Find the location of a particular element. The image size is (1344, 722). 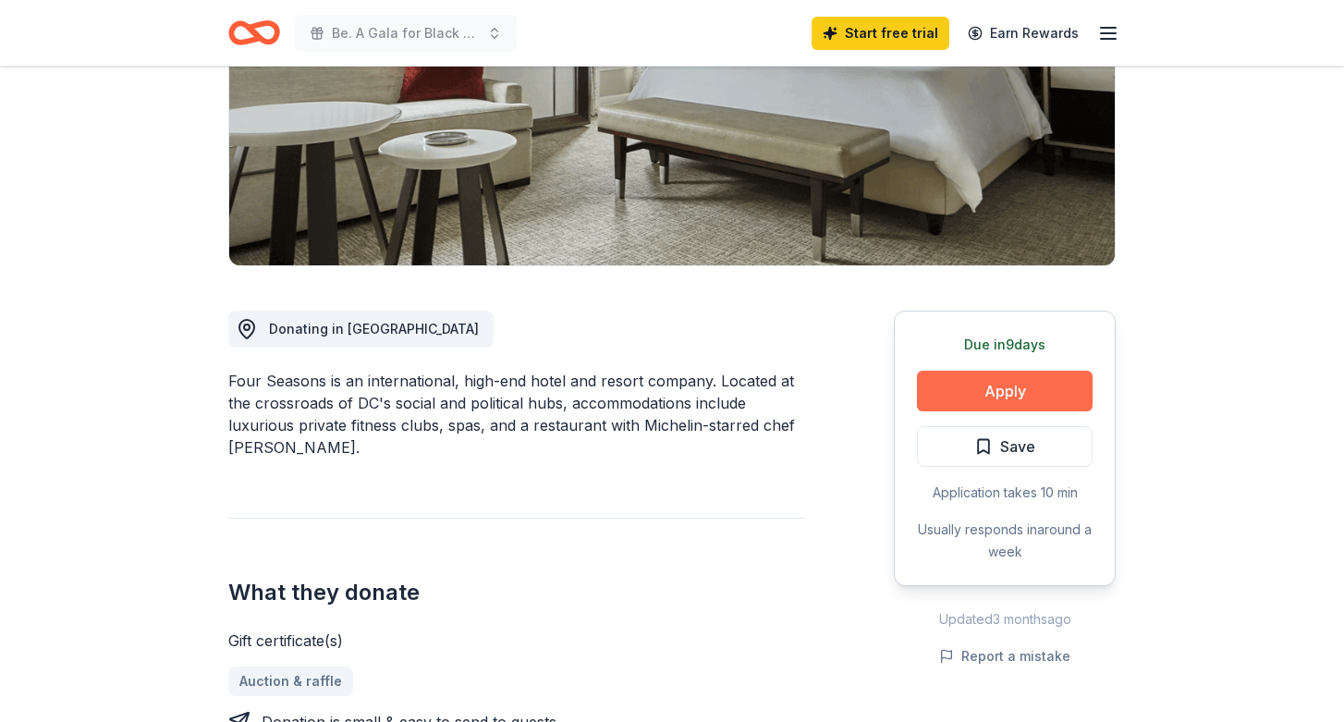

a: Start free trial is located at coordinates (880, 33).